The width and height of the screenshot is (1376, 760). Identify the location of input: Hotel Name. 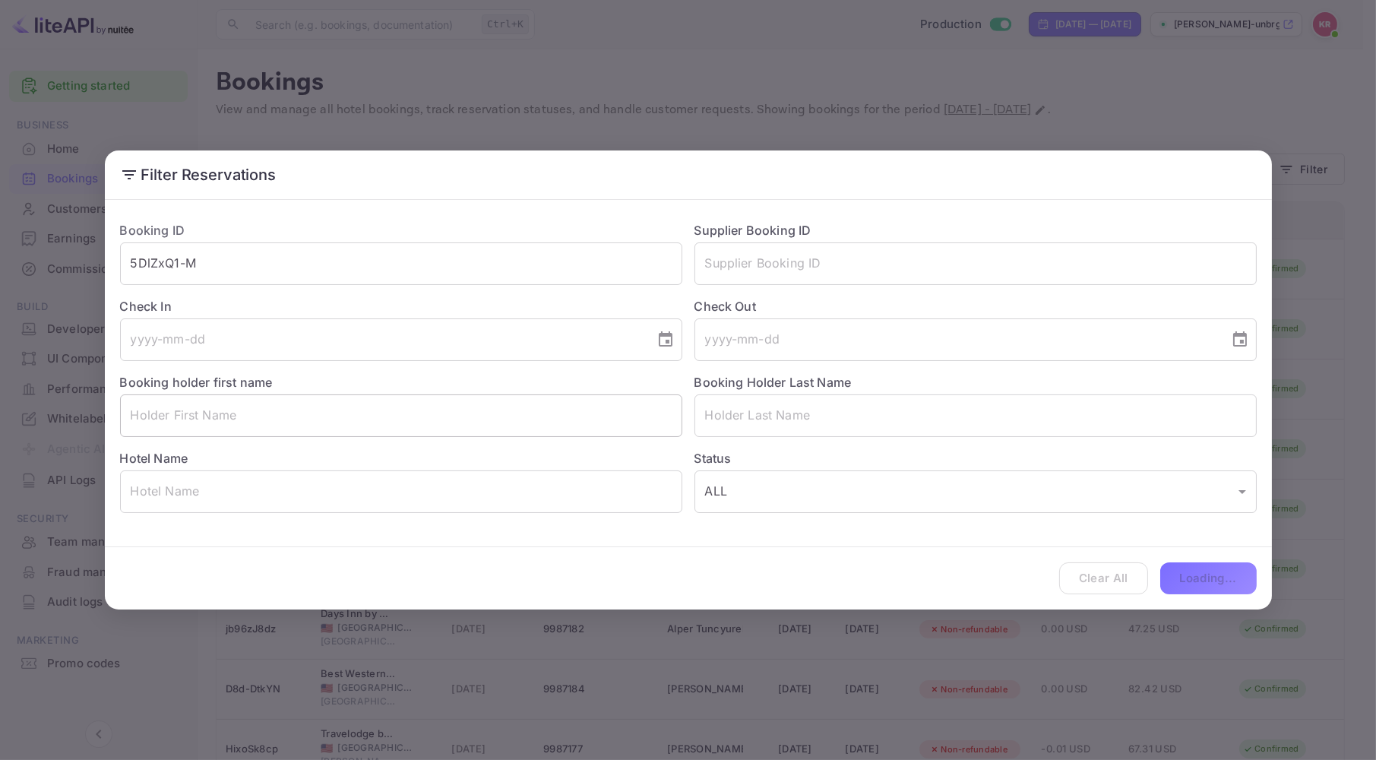
(401, 492).